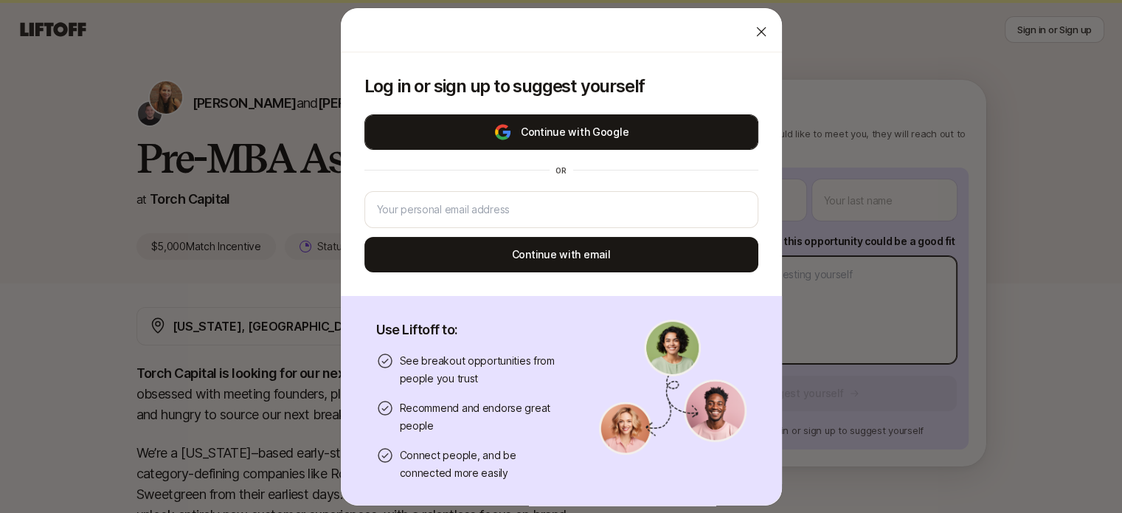  What do you see at coordinates (562, 132) in the screenshot?
I see `button: Continue with Google` at bounding box center [562, 132].